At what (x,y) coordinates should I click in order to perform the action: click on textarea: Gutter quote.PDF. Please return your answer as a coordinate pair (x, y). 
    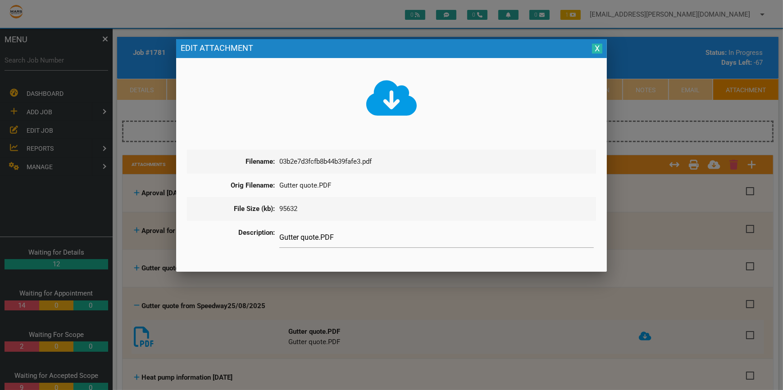
    Looking at the image, I should click on (436, 238).